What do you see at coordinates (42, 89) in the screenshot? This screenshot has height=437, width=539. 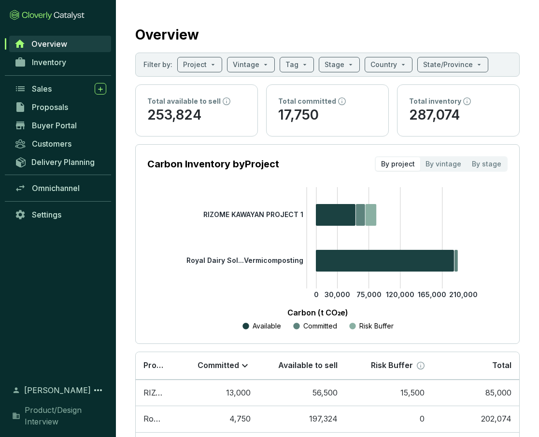 I see `span: Sales` at bounding box center [42, 89].